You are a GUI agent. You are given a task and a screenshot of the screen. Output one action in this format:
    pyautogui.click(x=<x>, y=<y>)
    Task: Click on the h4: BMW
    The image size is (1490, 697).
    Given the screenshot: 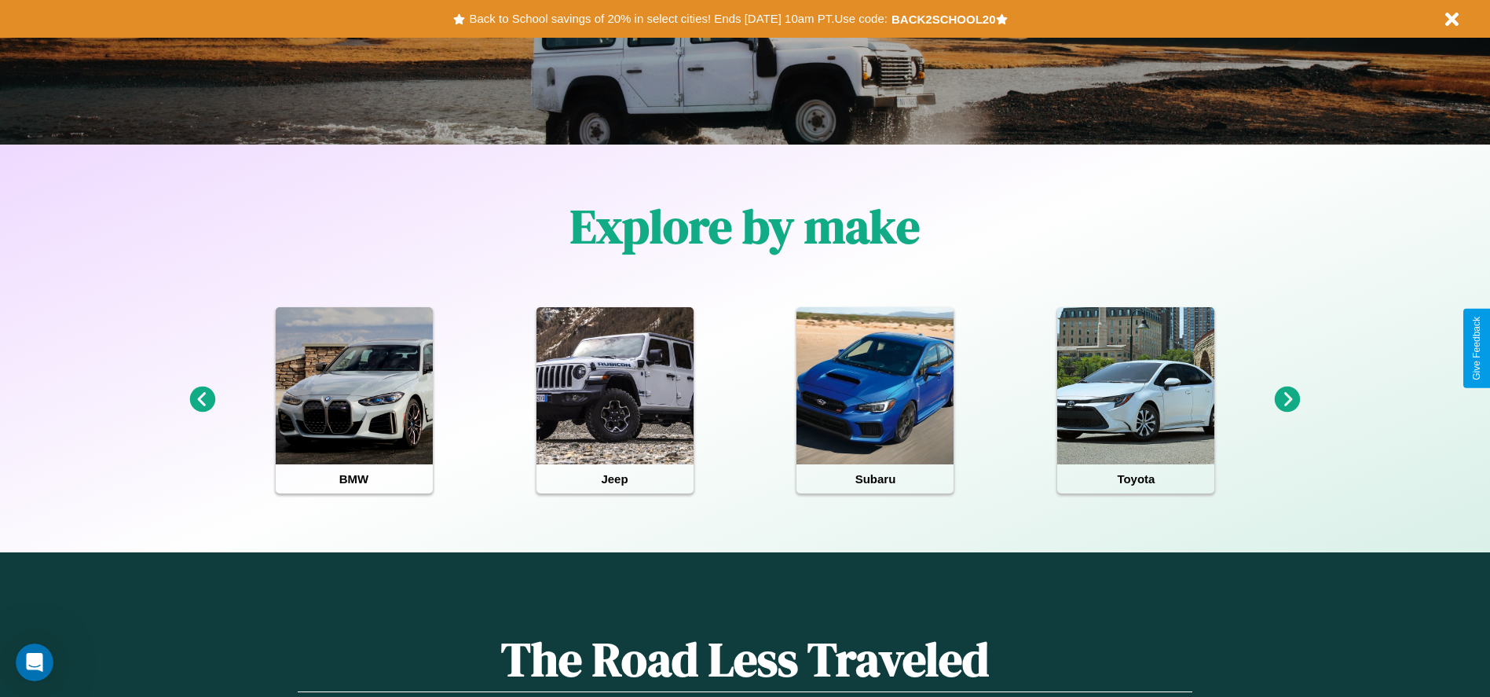 What is the action you would take?
    pyautogui.click(x=354, y=478)
    